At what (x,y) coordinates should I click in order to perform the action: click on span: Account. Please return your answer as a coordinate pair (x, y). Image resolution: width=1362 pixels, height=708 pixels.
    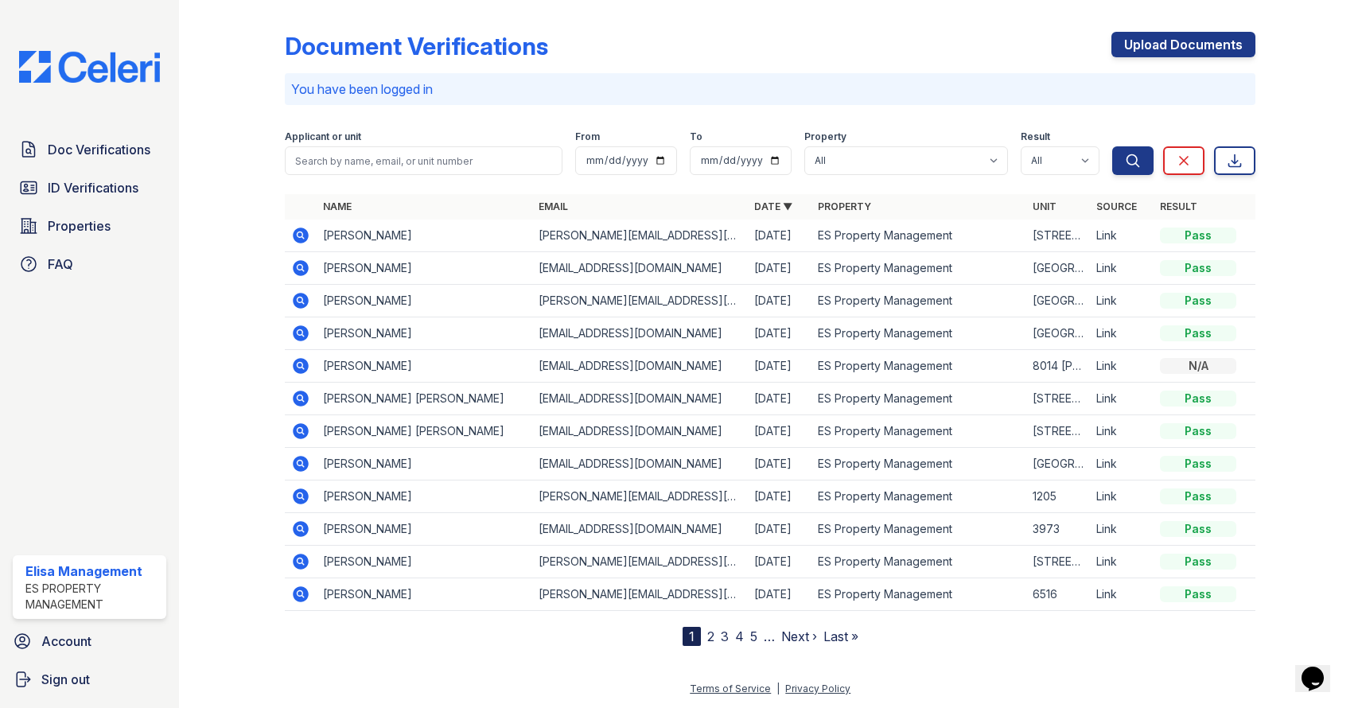
    Looking at the image, I should click on (66, 641).